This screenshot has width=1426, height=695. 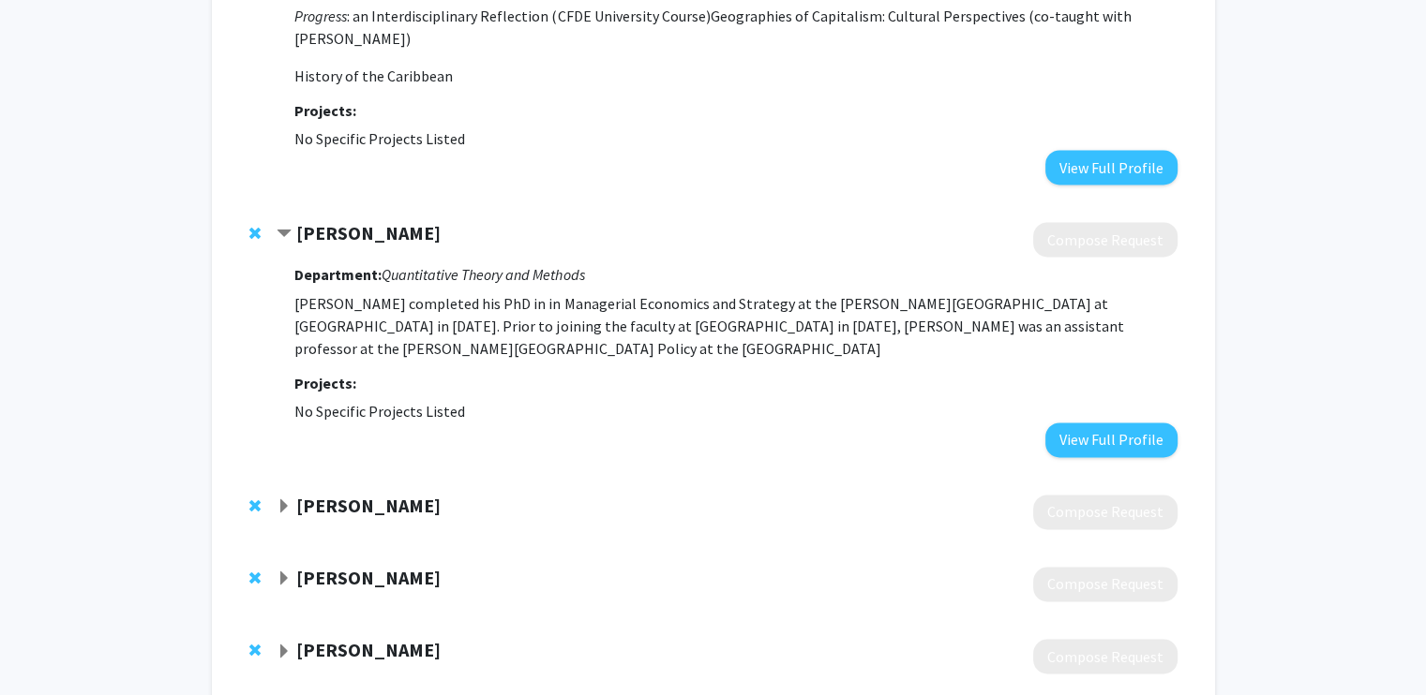 I want to click on span: Expand Umberto Mignozzetti Bookmark, so click(x=284, y=651).